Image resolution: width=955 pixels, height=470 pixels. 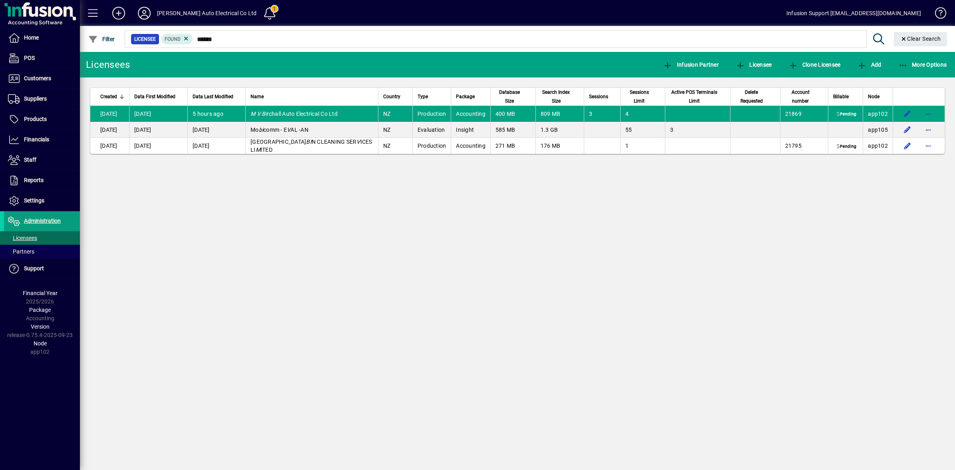 What do you see at coordinates (423, 97) in the screenshot?
I see `span: Type` at bounding box center [423, 97].